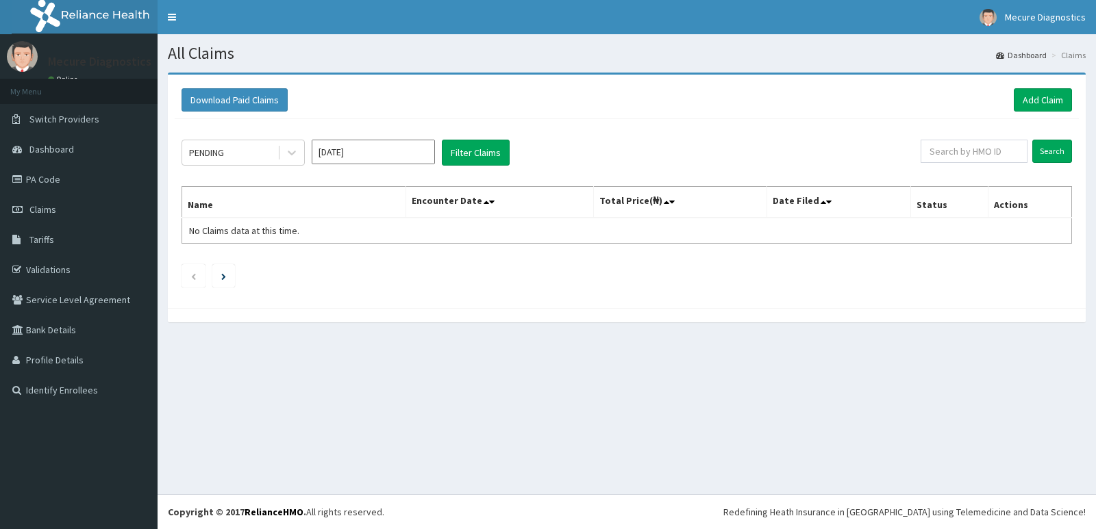  Describe the element at coordinates (1045, 17) in the screenshot. I see `span: Mecure Diagnostics` at that location.